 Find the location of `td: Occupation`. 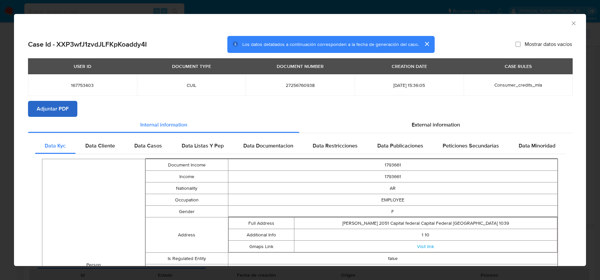

td: Occupation is located at coordinates (187, 200).